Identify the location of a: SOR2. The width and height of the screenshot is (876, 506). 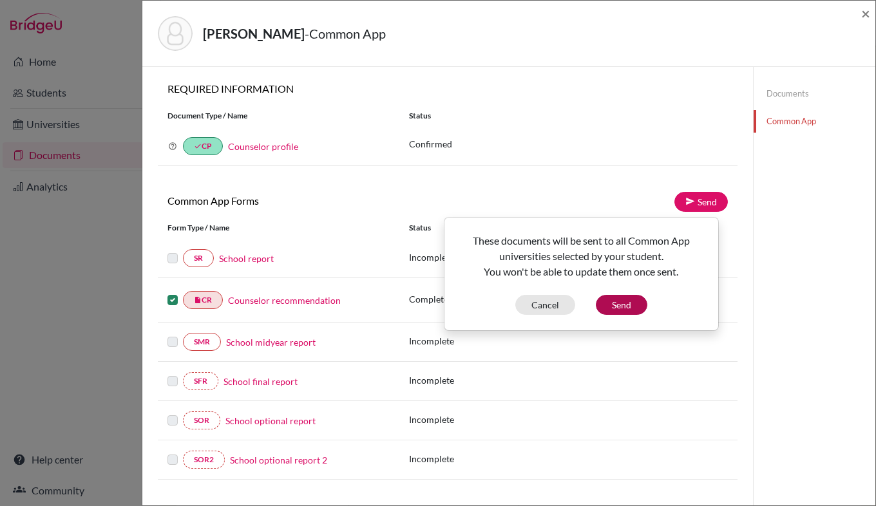
(203, 460).